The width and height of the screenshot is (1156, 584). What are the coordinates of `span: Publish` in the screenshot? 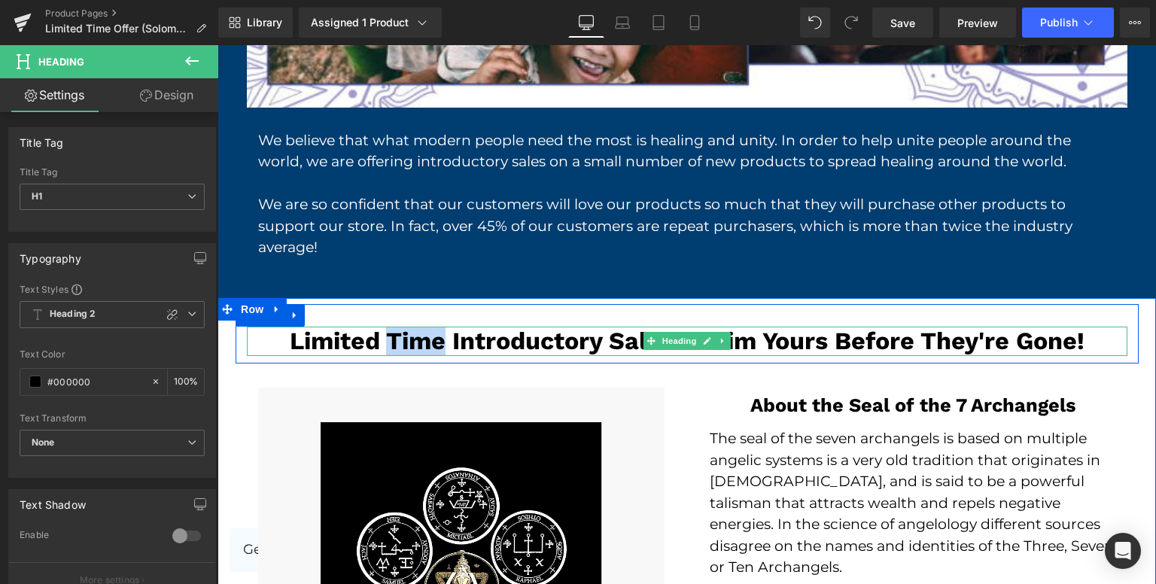 It's located at (1058, 23).